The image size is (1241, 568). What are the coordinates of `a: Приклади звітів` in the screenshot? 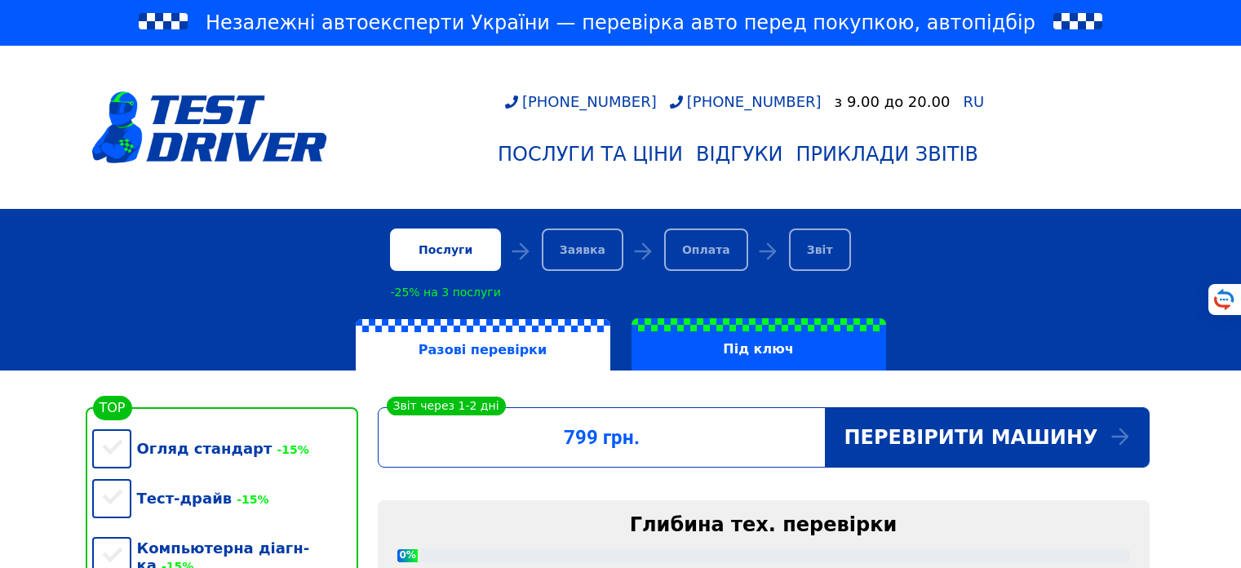 It's located at (887, 154).